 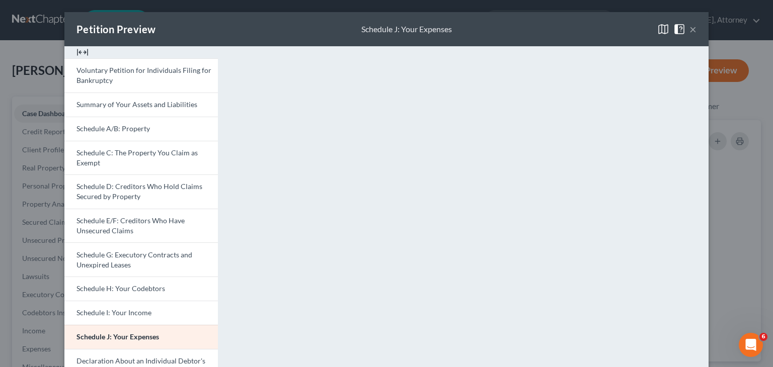 What do you see at coordinates (134, 260) in the screenshot?
I see `span: Schedule G: Executory Contracts and Unexpired Leases` at bounding box center [134, 260].